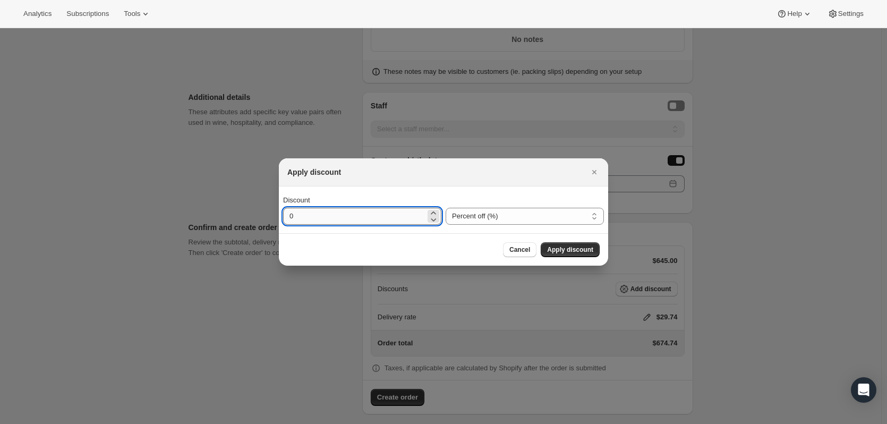 This screenshot has width=887, height=424. Describe the element at coordinates (88, 14) in the screenshot. I see `span: Subscriptions` at that location.